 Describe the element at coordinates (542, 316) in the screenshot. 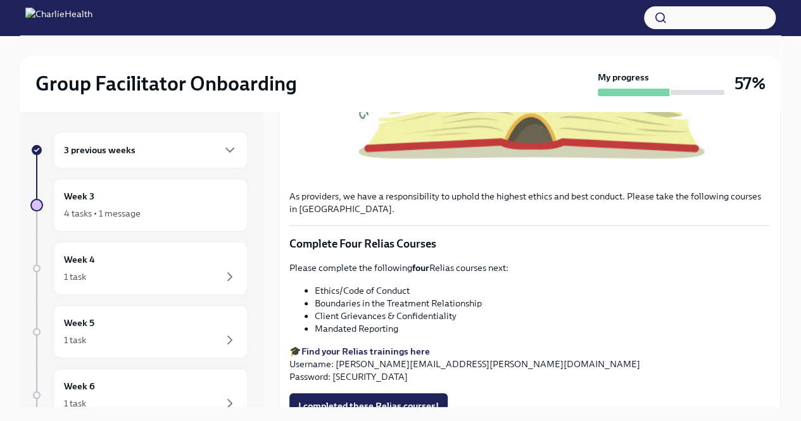

I see `li: Client Grievances & Confidentiality` at that location.